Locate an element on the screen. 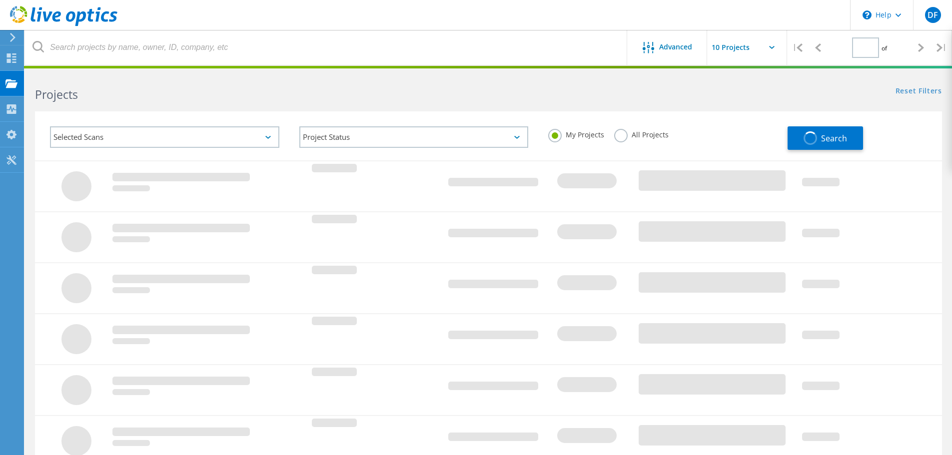  svg: \n is located at coordinates (867, 15).